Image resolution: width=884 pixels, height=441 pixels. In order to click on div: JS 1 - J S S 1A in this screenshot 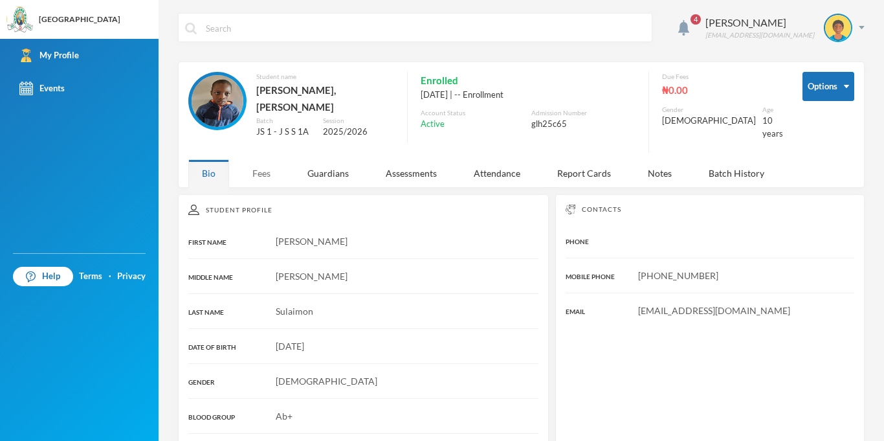, I will do `click(285, 132)`.